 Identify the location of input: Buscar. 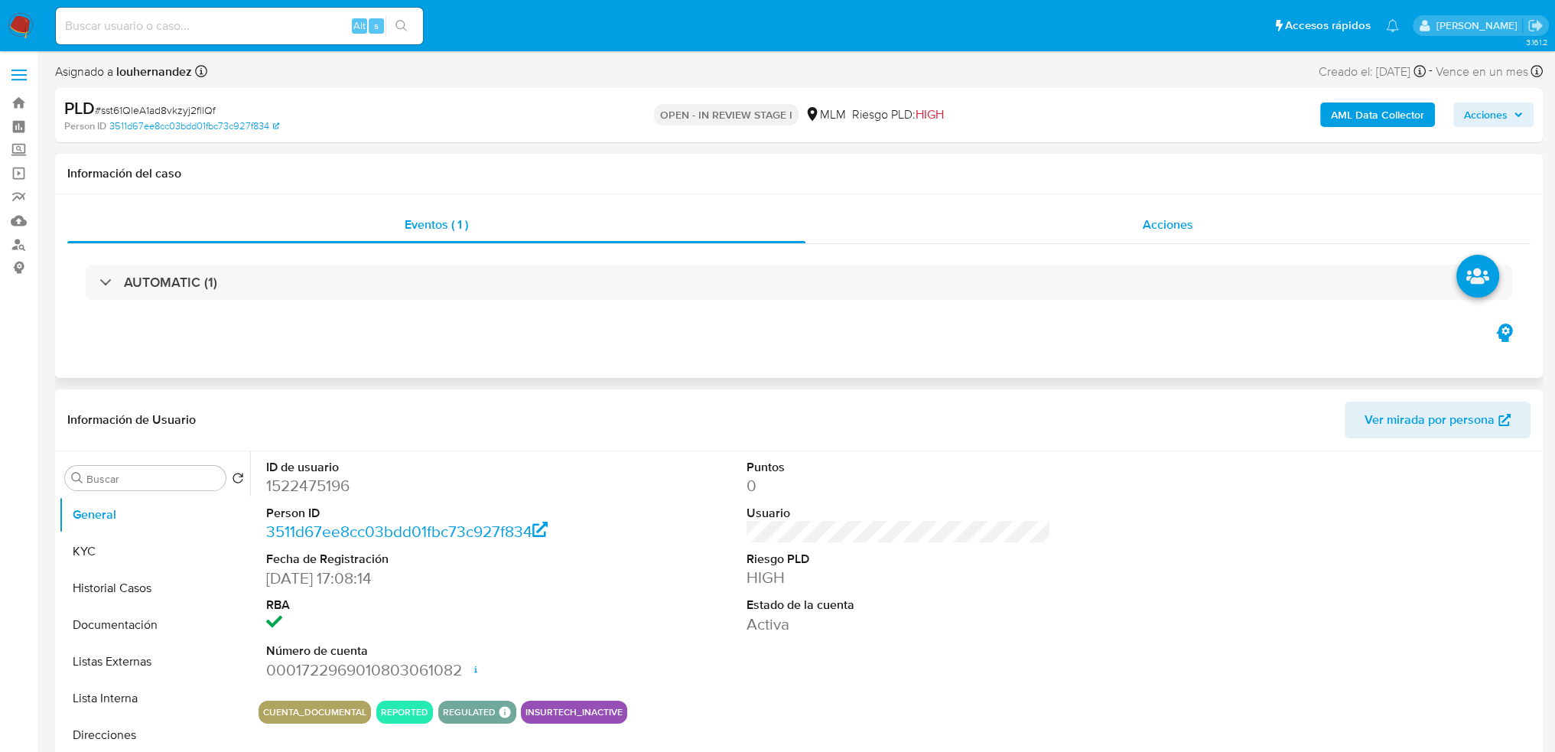
(153, 479).